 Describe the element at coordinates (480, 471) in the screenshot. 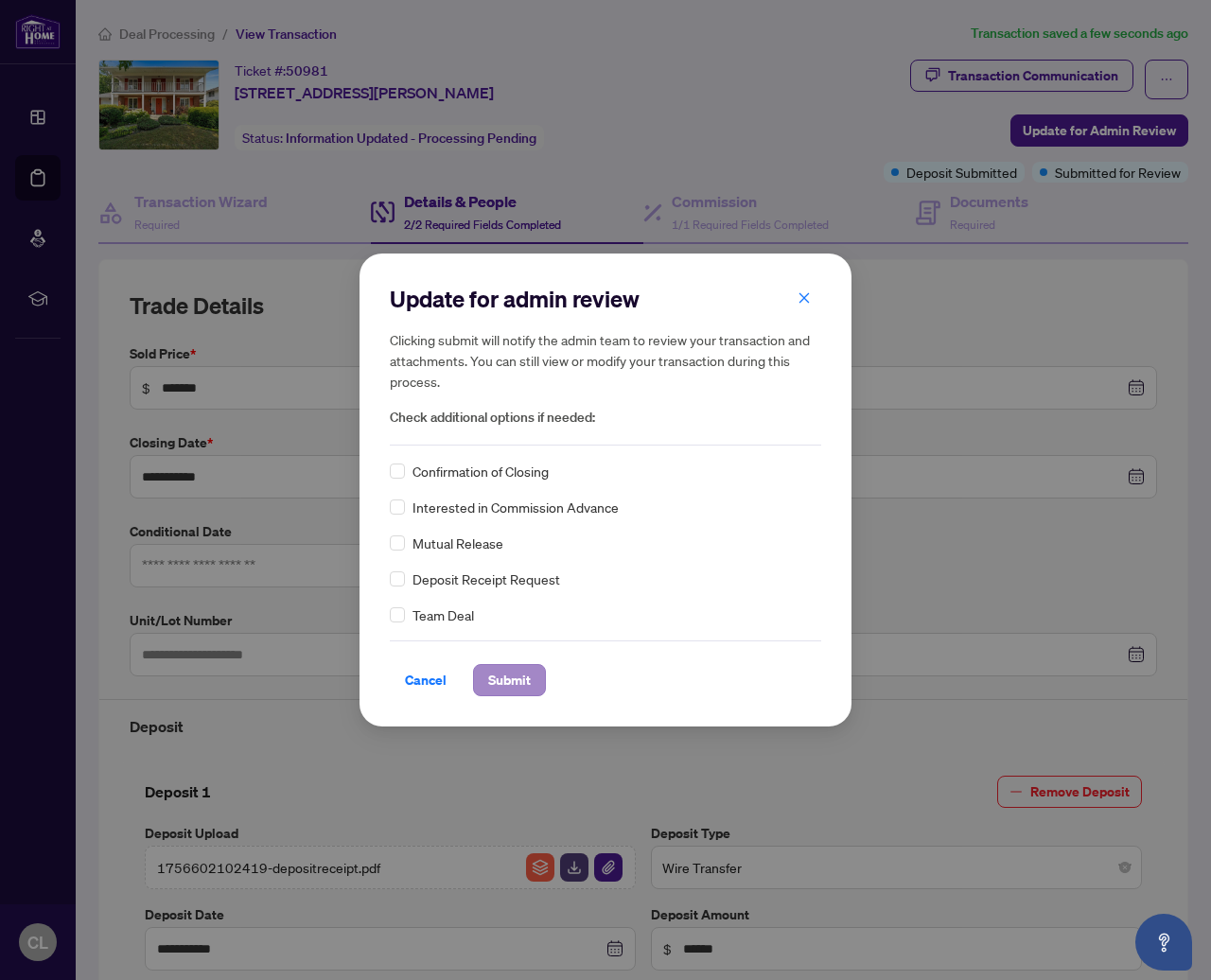

I see `span: Confirmation of Closing` at that location.